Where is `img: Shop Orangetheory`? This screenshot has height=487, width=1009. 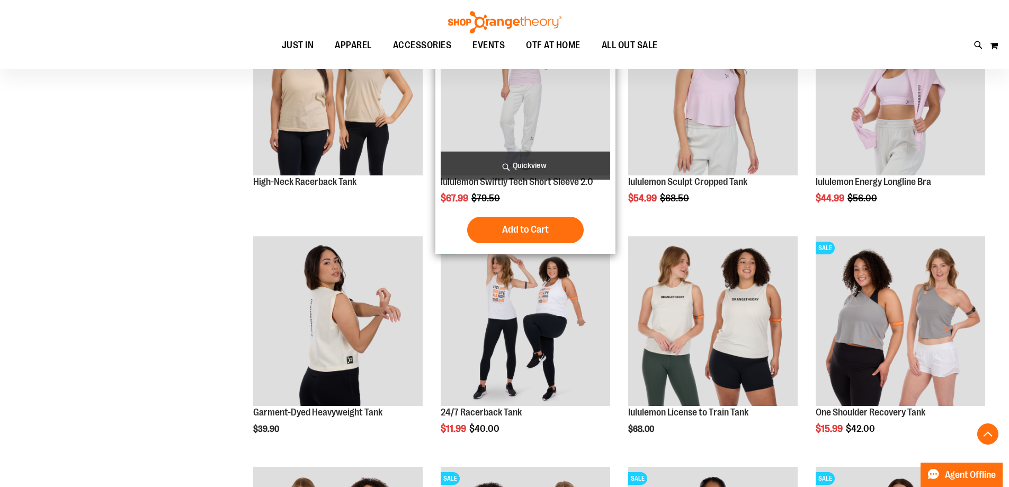
img: Shop Orangetheory is located at coordinates (505, 22).